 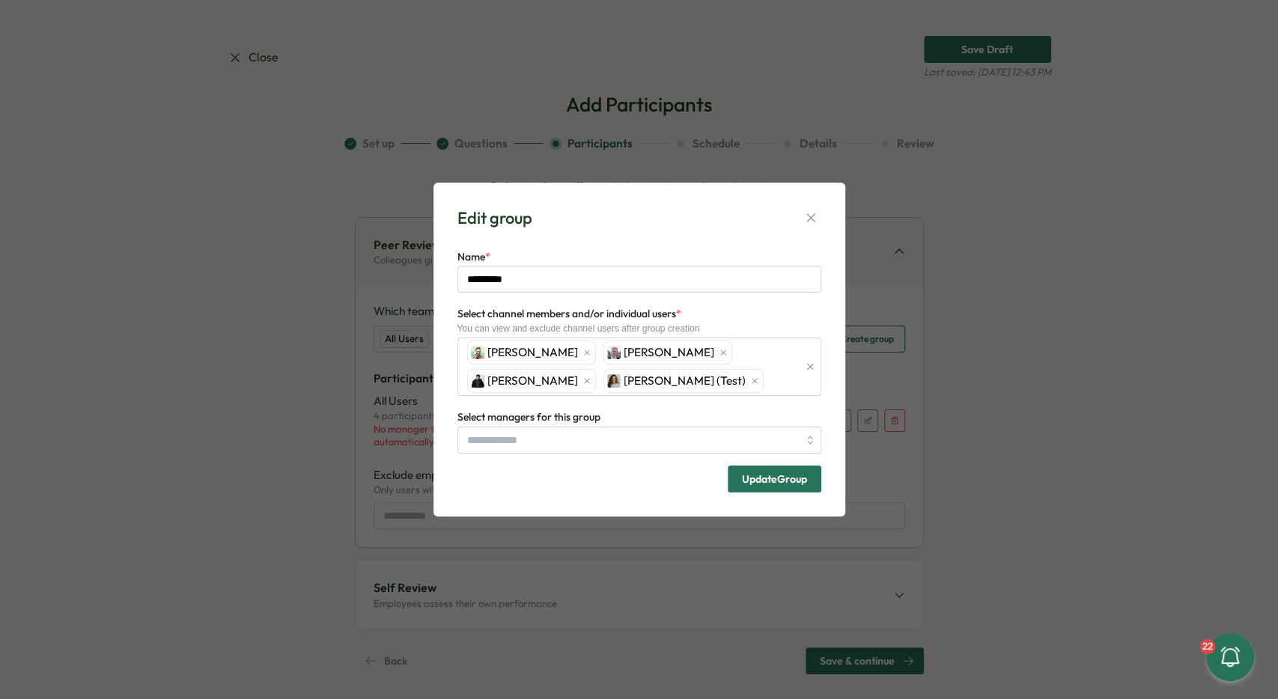 I want to click on label: Select managers for this group, so click(x=529, y=418).